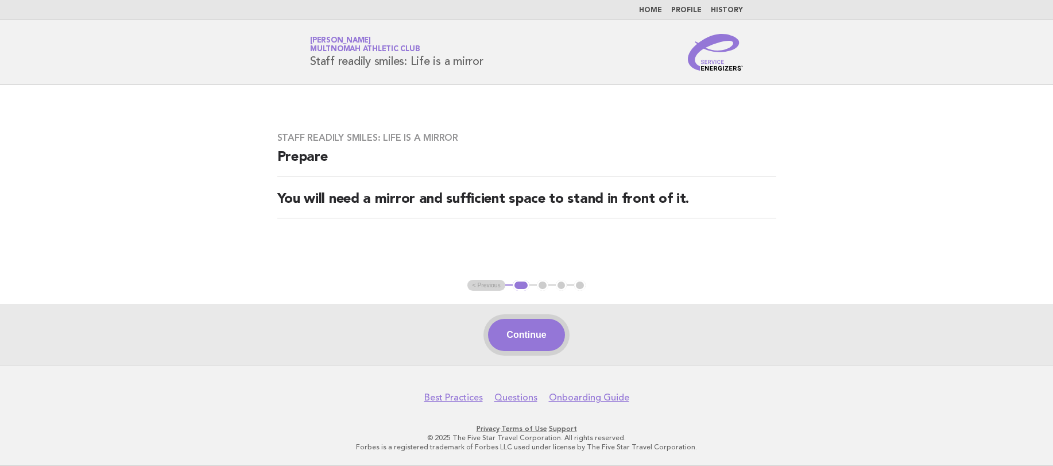  I want to click on a: Best Practices, so click(454, 397).